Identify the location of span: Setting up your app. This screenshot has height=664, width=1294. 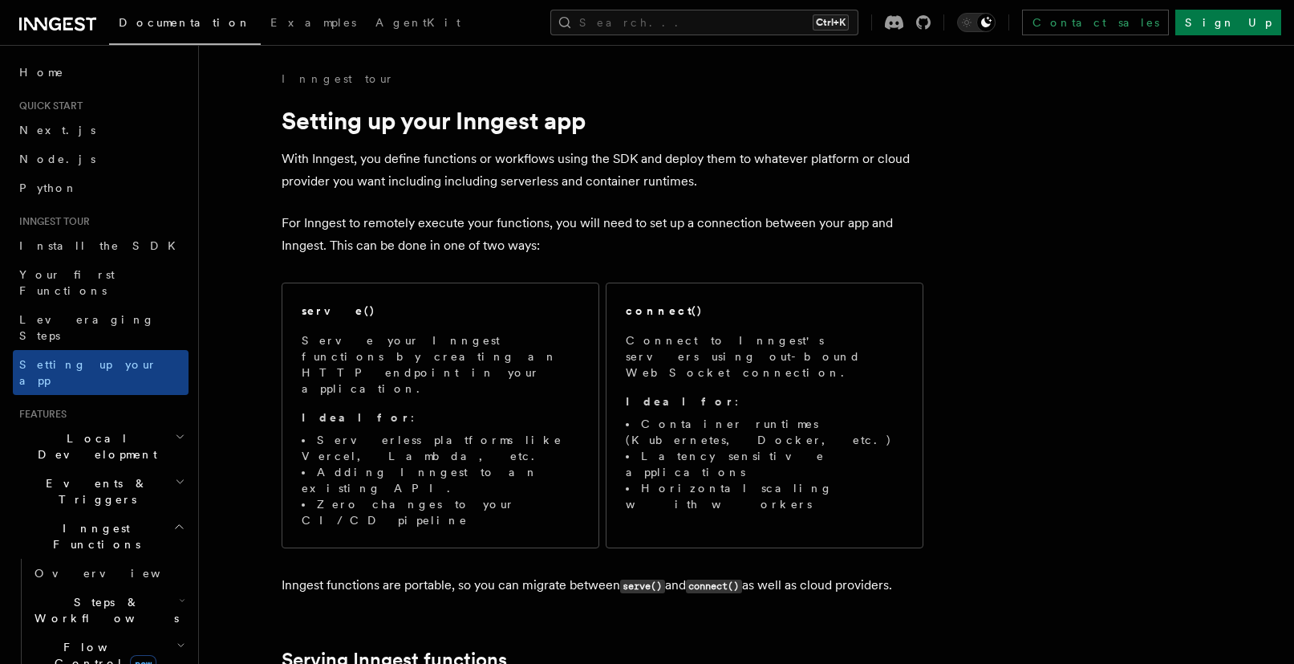
(88, 372).